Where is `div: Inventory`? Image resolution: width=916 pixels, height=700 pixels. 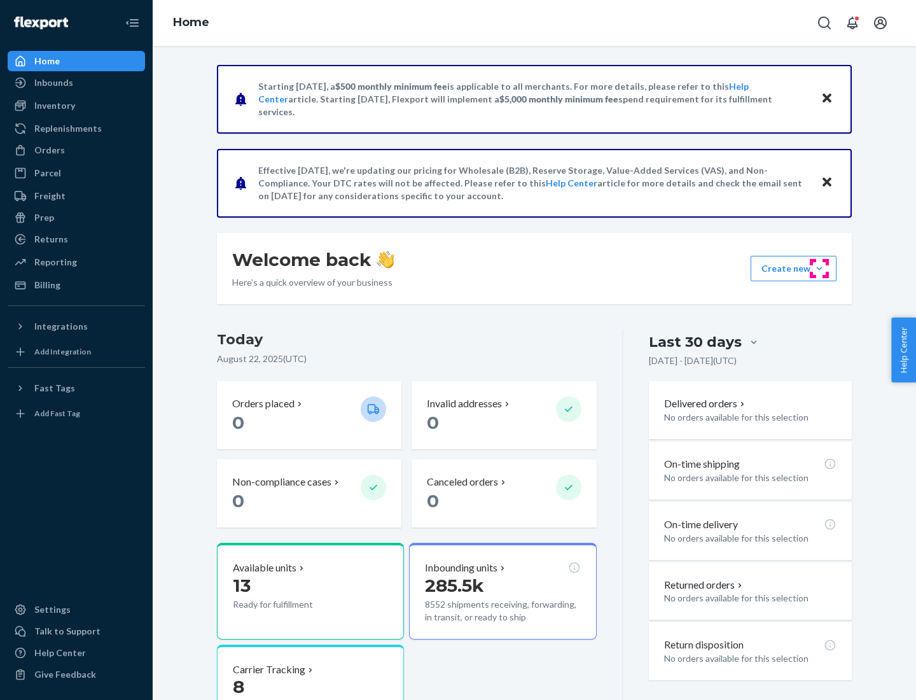 div: Inventory is located at coordinates (55, 106).